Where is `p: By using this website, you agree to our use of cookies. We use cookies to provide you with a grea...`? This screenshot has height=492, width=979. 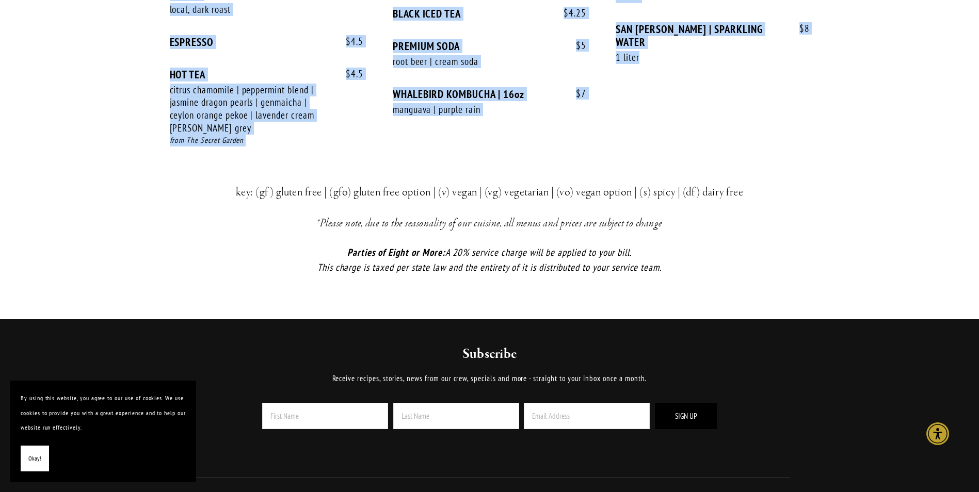 p: By using this website, you agree to our use of cookies. We use cookies to provide you with a grea... is located at coordinates (103, 413).